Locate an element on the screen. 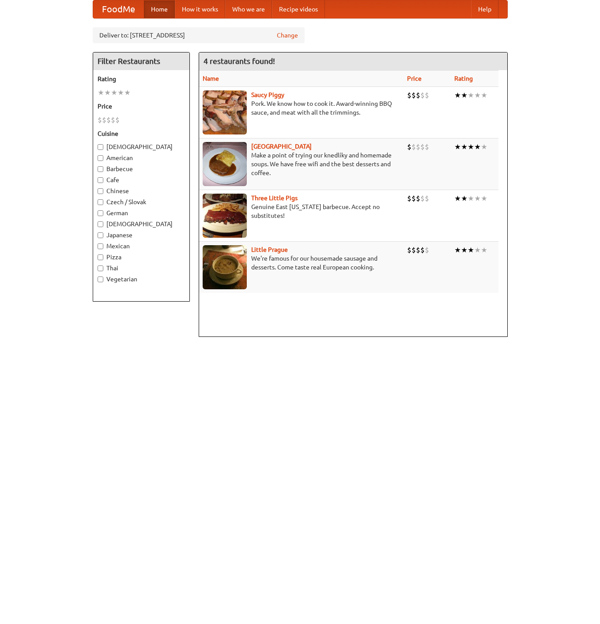 Image resolution: width=600 pixels, height=624 pixels. input: American is located at coordinates (100, 158).